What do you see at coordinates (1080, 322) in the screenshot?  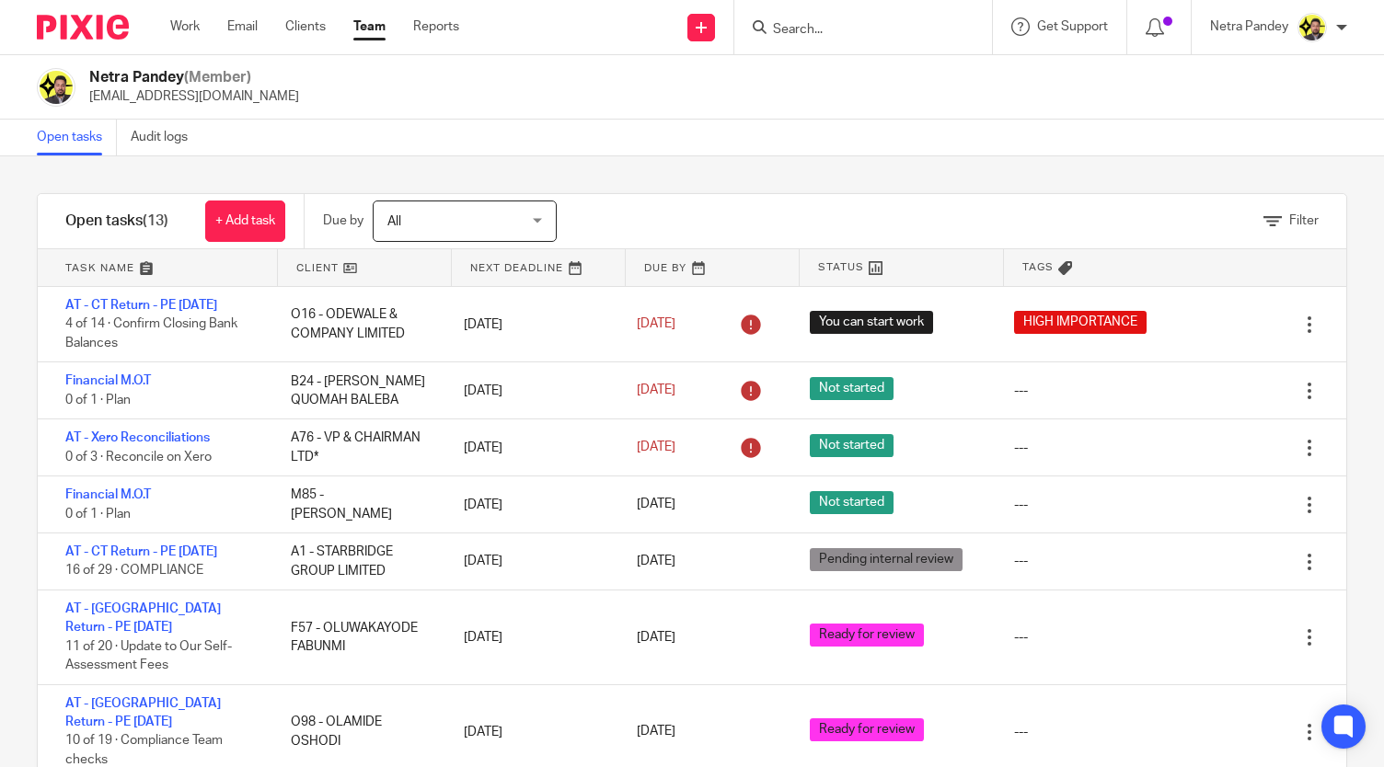 I see `span: HIGH IMPORTANCE` at bounding box center [1080, 322].